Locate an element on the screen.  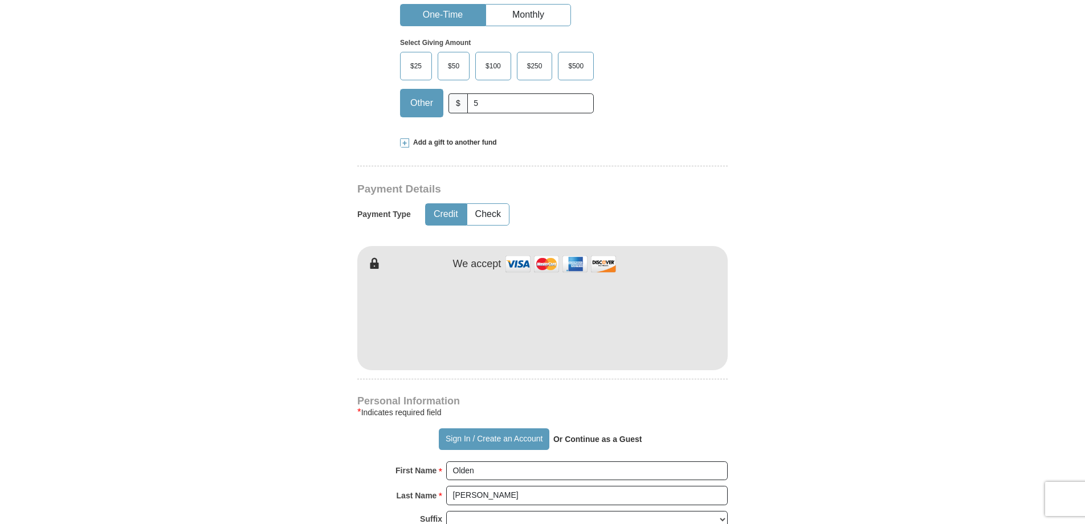
button: Check is located at coordinates (488, 214).